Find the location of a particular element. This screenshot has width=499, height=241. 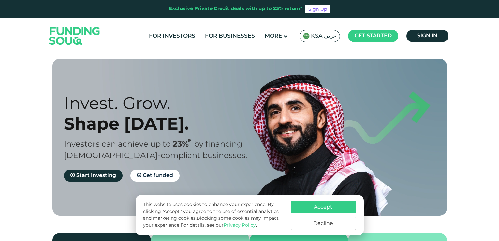

span: More is located at coordinates (273, 36).